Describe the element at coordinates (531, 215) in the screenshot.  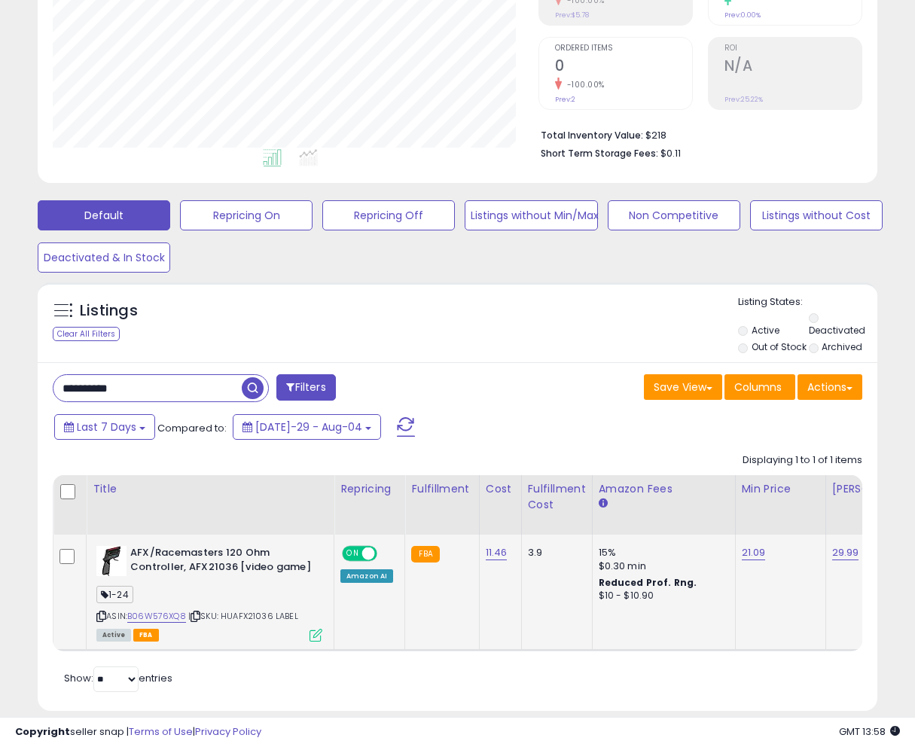
I see `button: Listings without Min/Max` at that location.